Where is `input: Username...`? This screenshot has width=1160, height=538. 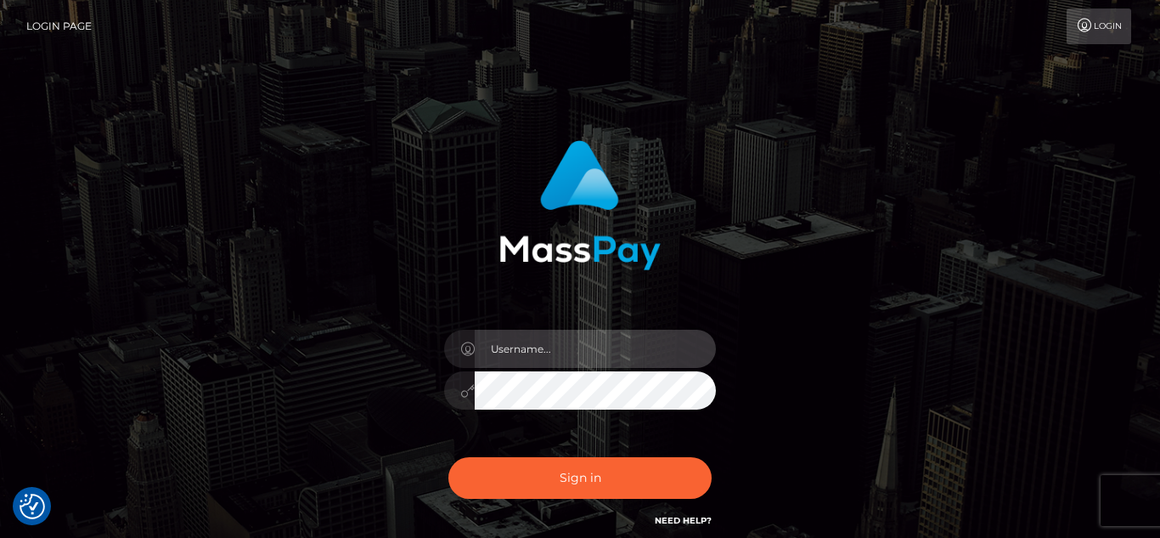
input: Username... is located at coordinates (595, 348).